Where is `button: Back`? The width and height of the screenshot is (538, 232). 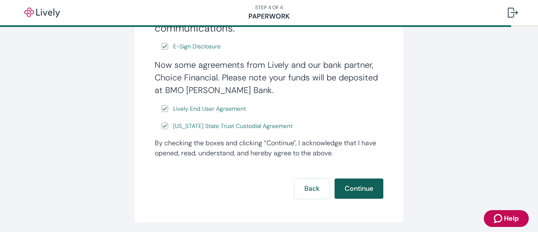
button: Back is located at coordinates (312, 188).